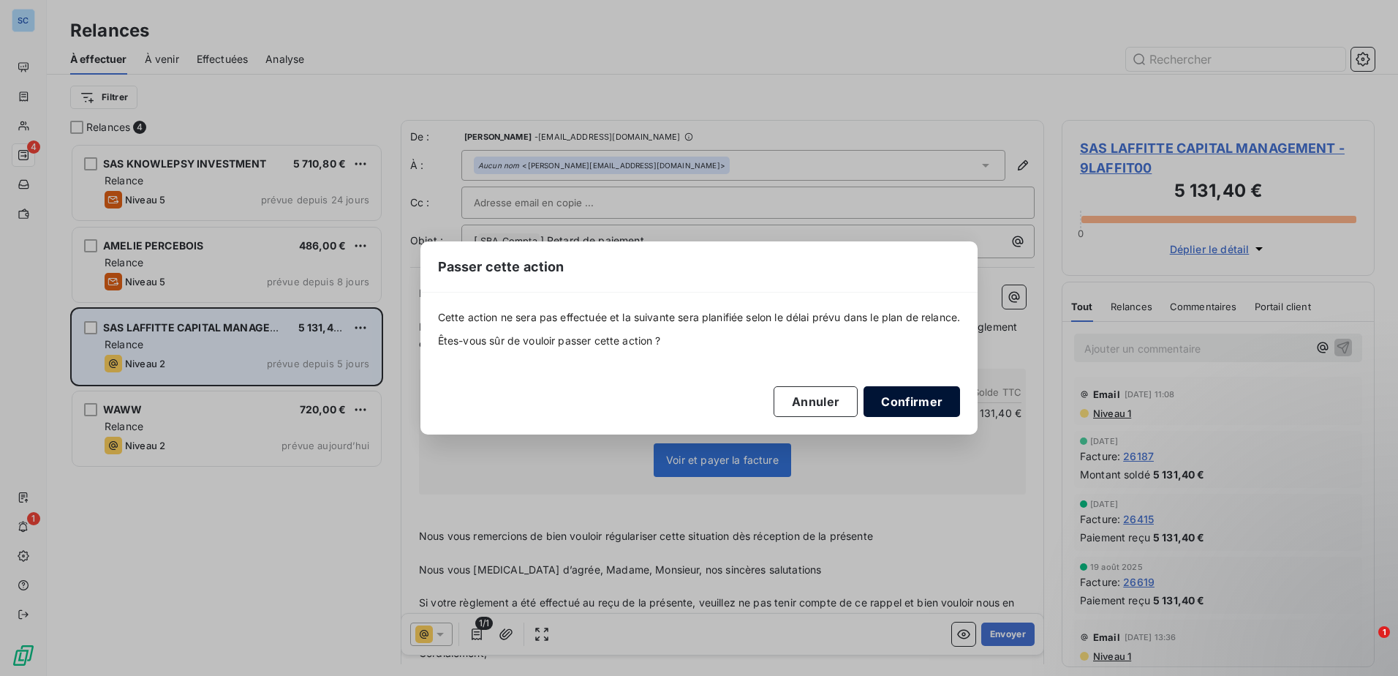 This screenshot has height=676, width=1398. Describe the element at coordinates (912, 401) in the screenshot. I see `button: Confirmer` at that location.